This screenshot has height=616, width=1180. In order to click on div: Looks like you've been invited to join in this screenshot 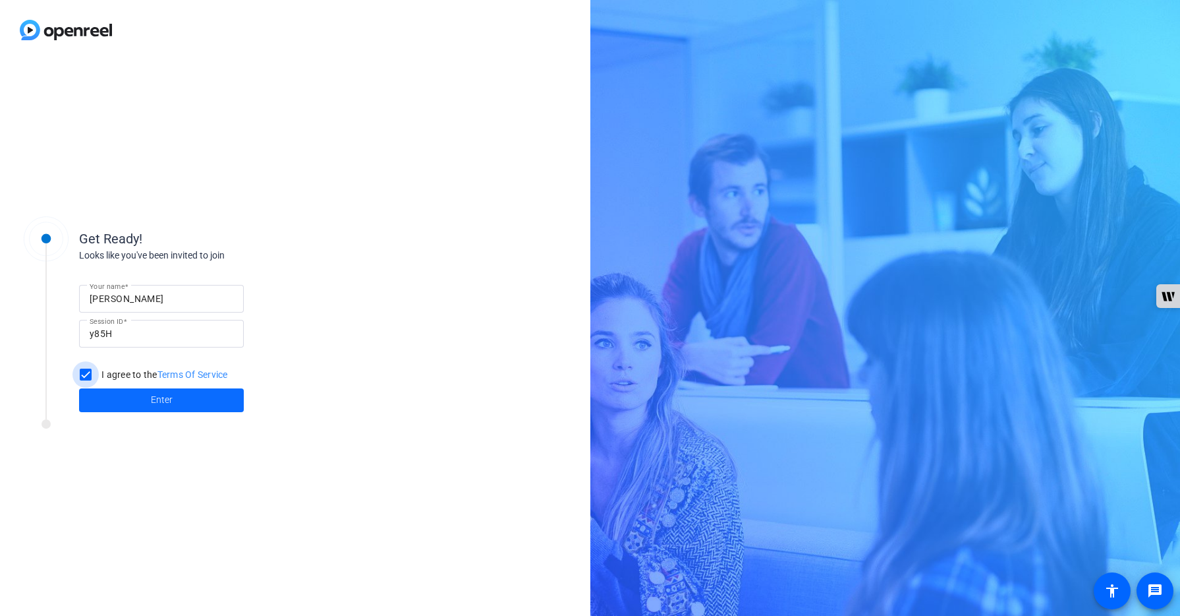, I will do `click(211, 255)`.